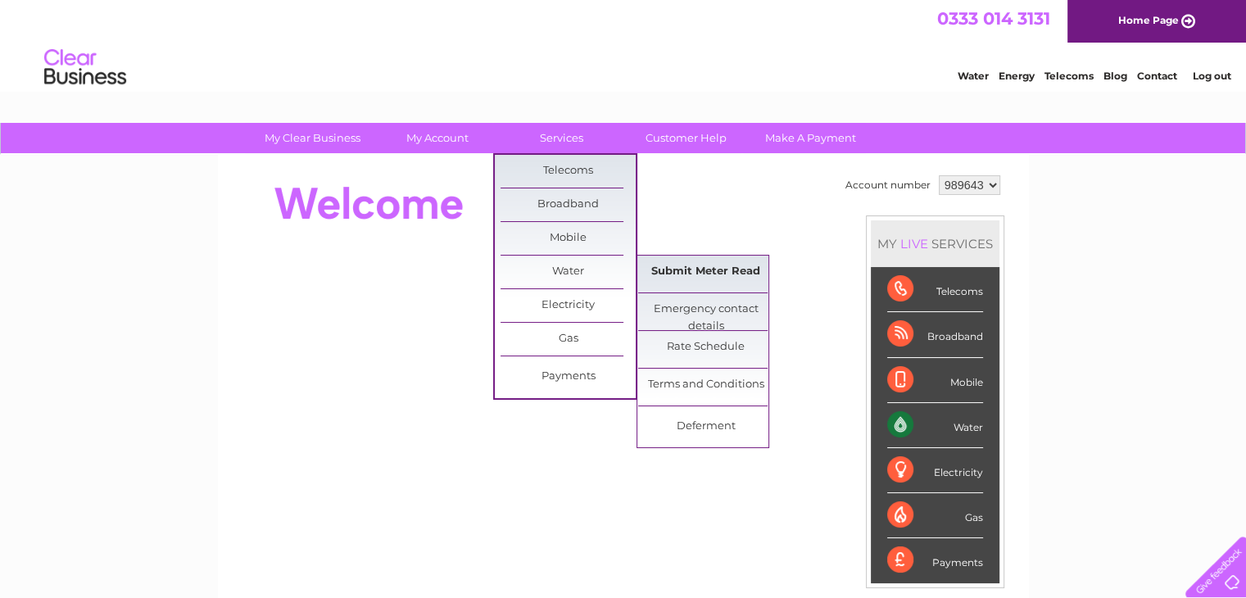 This screenshot has width=1246, height=598. Describe the element at coordinates (1157, 75) in the screenshot. I see `a: Contact` at that location.